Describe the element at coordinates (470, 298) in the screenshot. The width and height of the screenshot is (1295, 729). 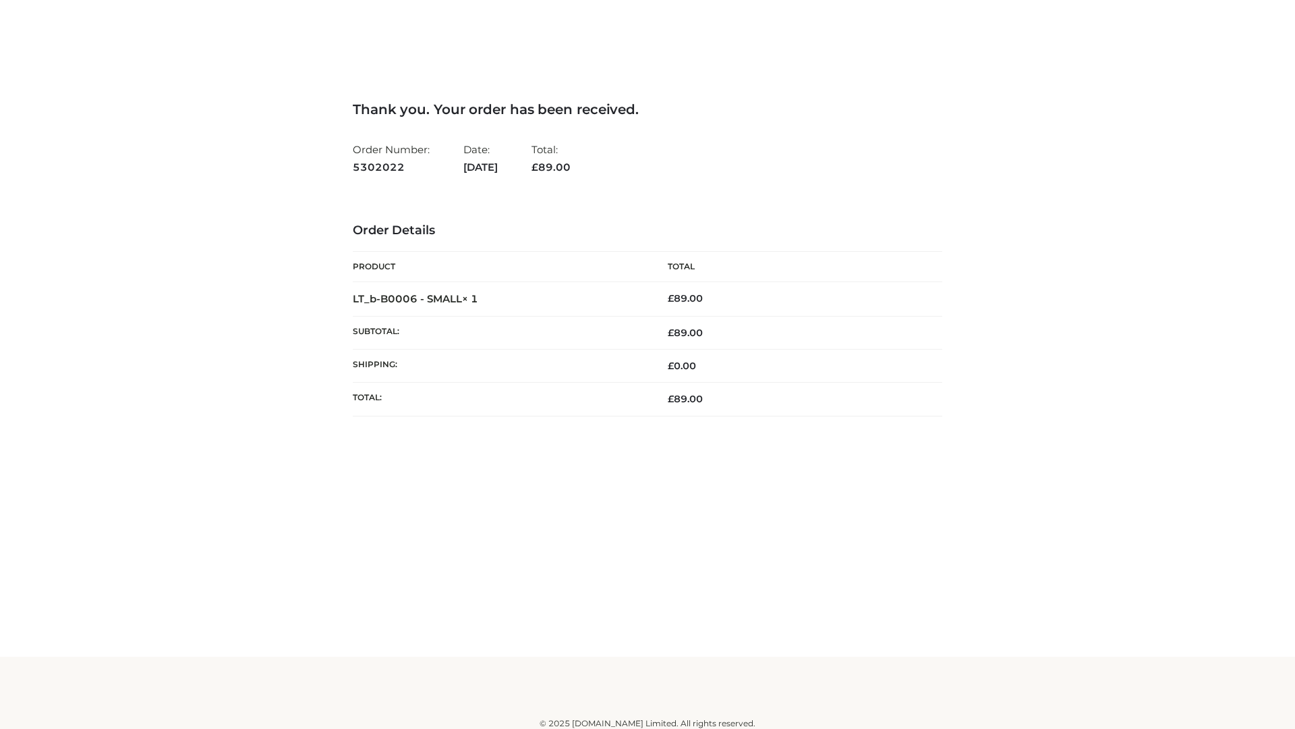
I see `strong: × 1` at that location.